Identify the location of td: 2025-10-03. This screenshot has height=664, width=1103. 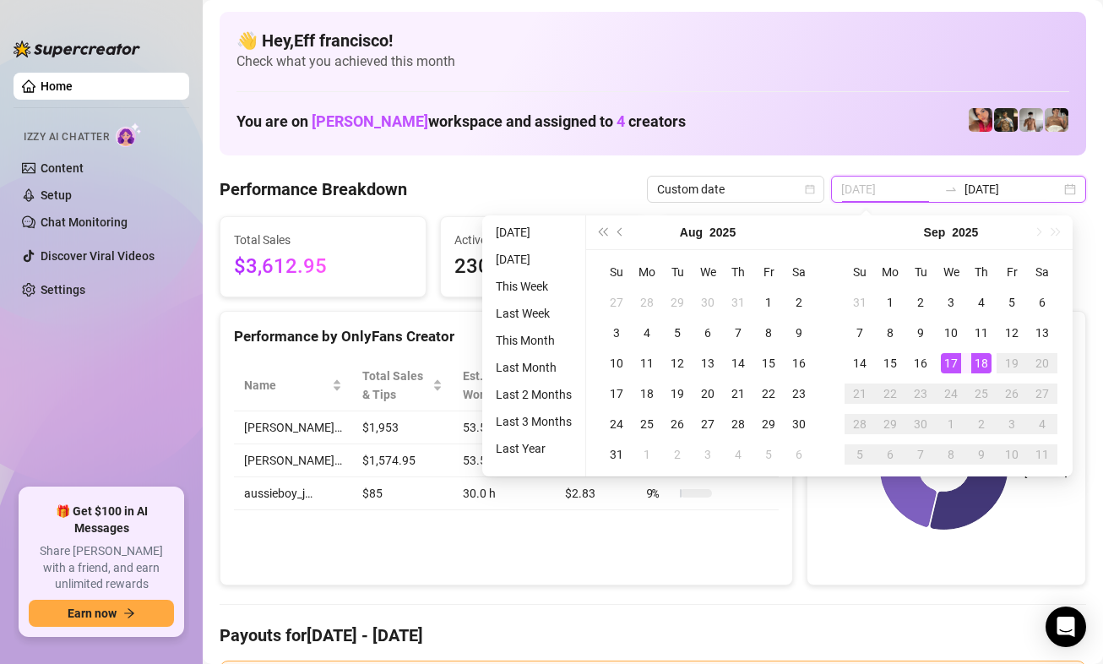
(1012, 424).